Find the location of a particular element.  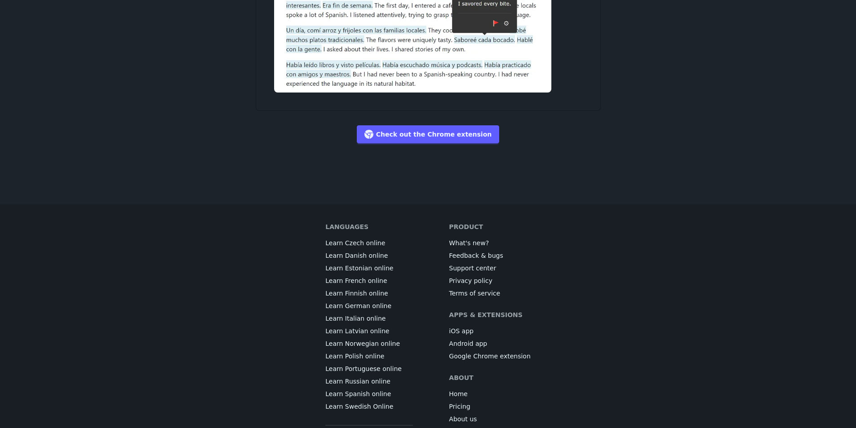

a: Support center is located at coordinates (472, 268).